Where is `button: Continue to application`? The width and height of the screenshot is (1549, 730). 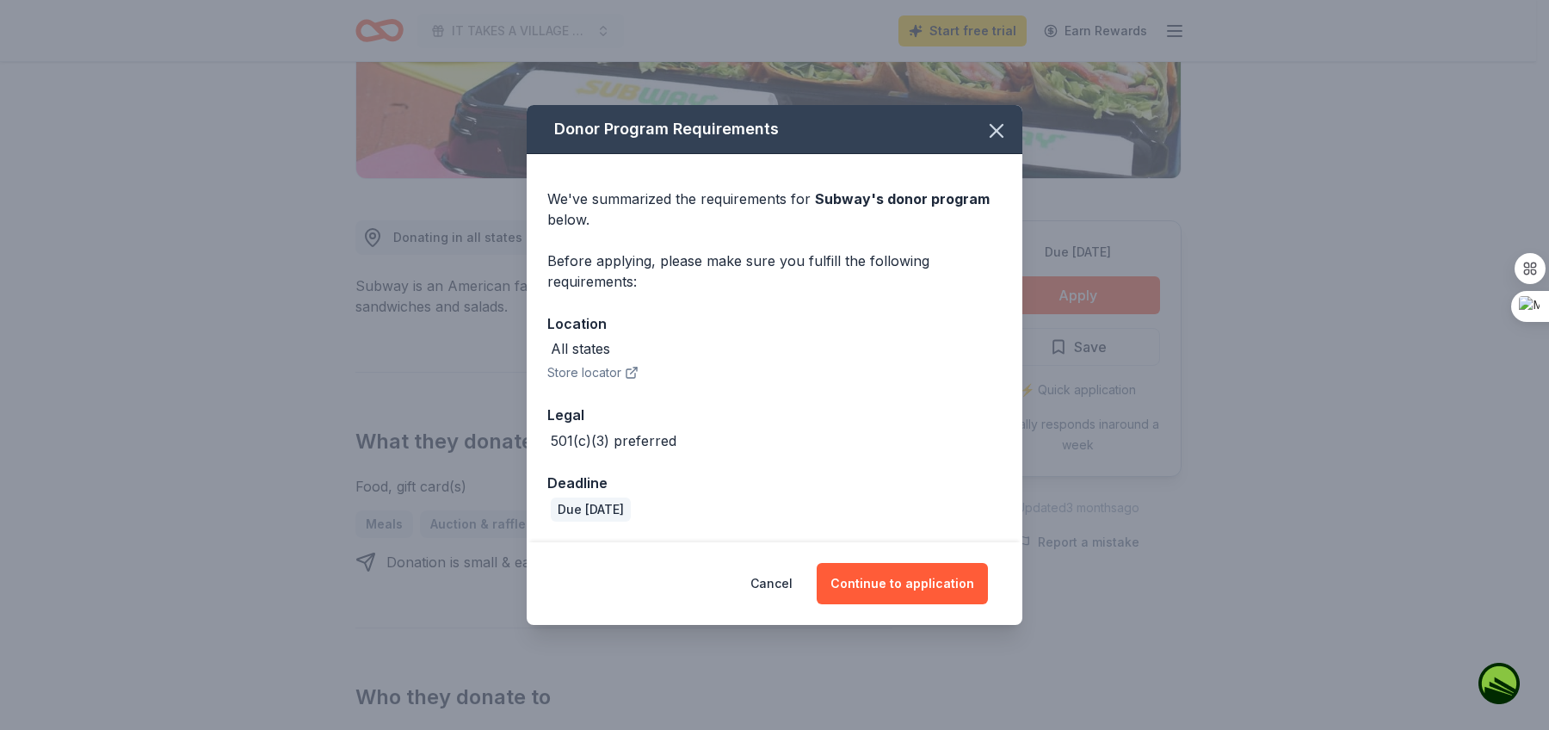
button: Continue to application is located at coordinates (902, 584).